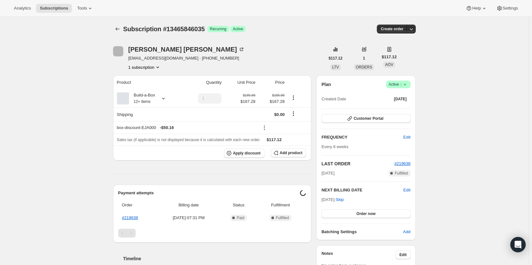  Describe the element at coordinates (272, 82) in the screenshot. I see `th: Price` at that location.